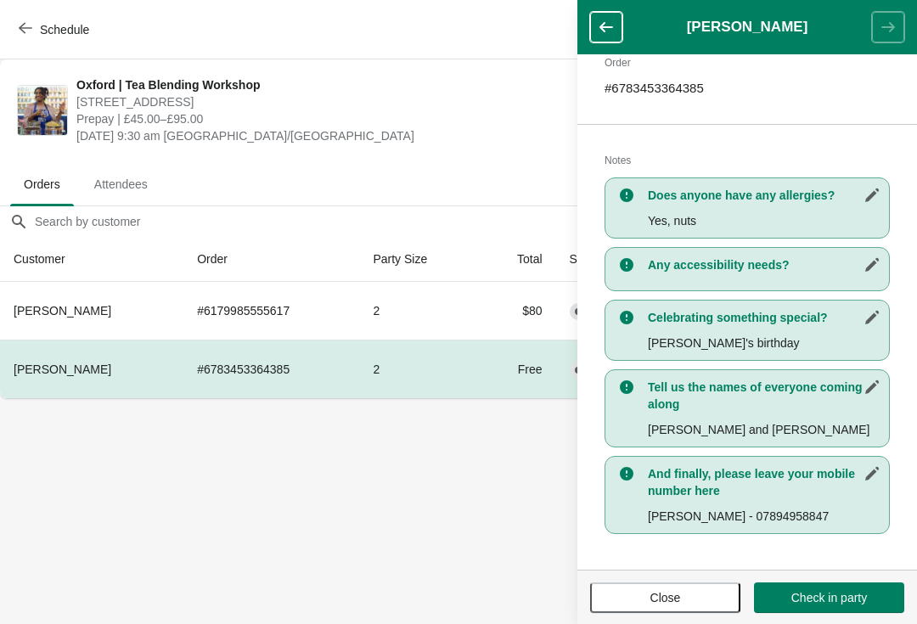  What do you see at coordinates (271, 311) in the screenshot?
I see `td: # 6179985555617` at bounding box center [271, 311].